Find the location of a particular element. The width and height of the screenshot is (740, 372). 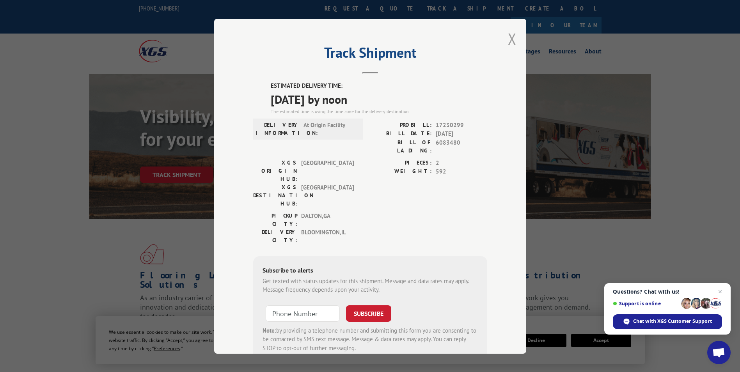

label: PROBILL: is located at coordinates (401, 125).